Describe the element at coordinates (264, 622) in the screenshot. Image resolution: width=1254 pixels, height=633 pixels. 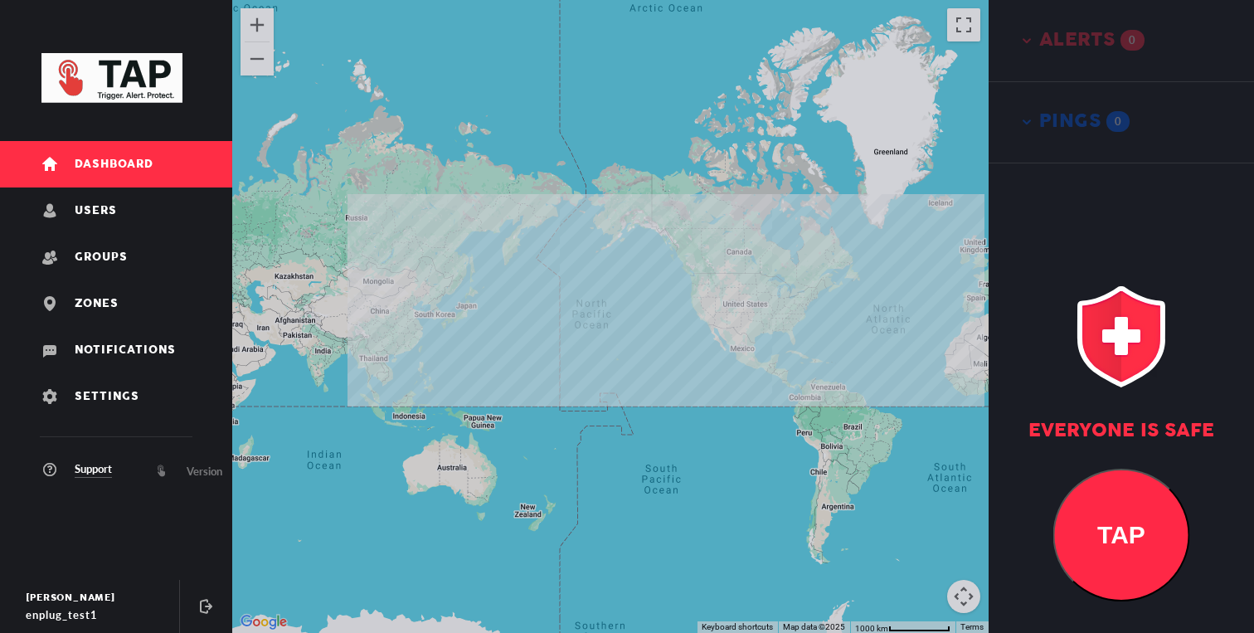
I see `a: Open this area in Google Maps (opens a new window)` at that location.